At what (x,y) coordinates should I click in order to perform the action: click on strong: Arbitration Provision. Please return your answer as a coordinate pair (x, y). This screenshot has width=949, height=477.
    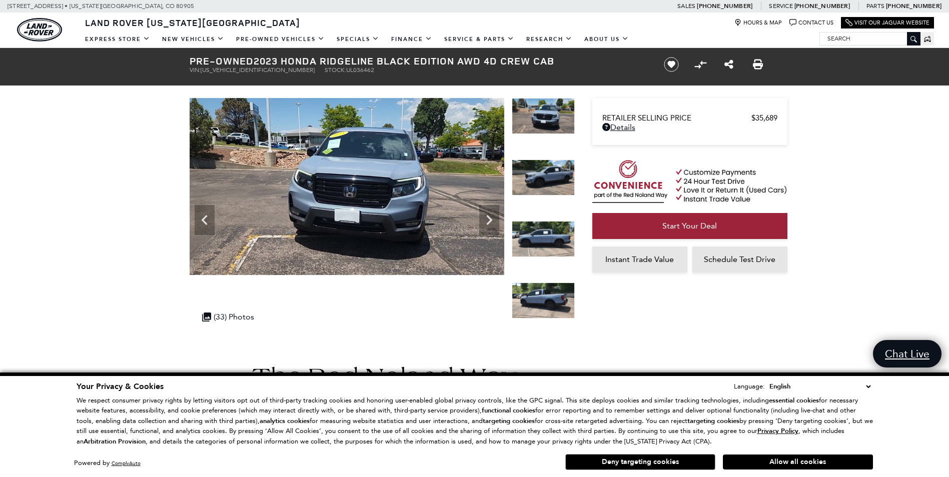
    Looking at the image, I should click on (115, 442).